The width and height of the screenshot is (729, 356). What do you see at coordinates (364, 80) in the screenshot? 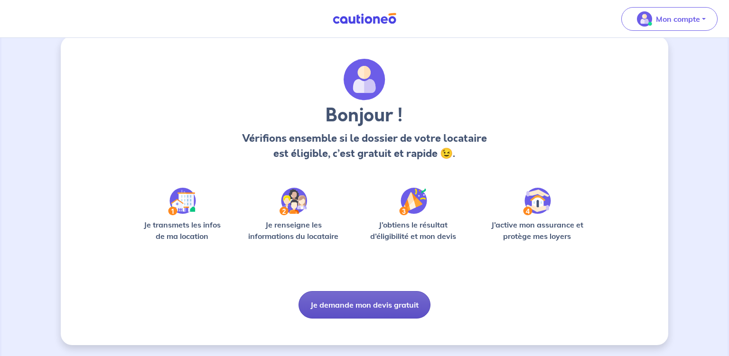
I see `img: archivate` at bounding box center [364, 80].